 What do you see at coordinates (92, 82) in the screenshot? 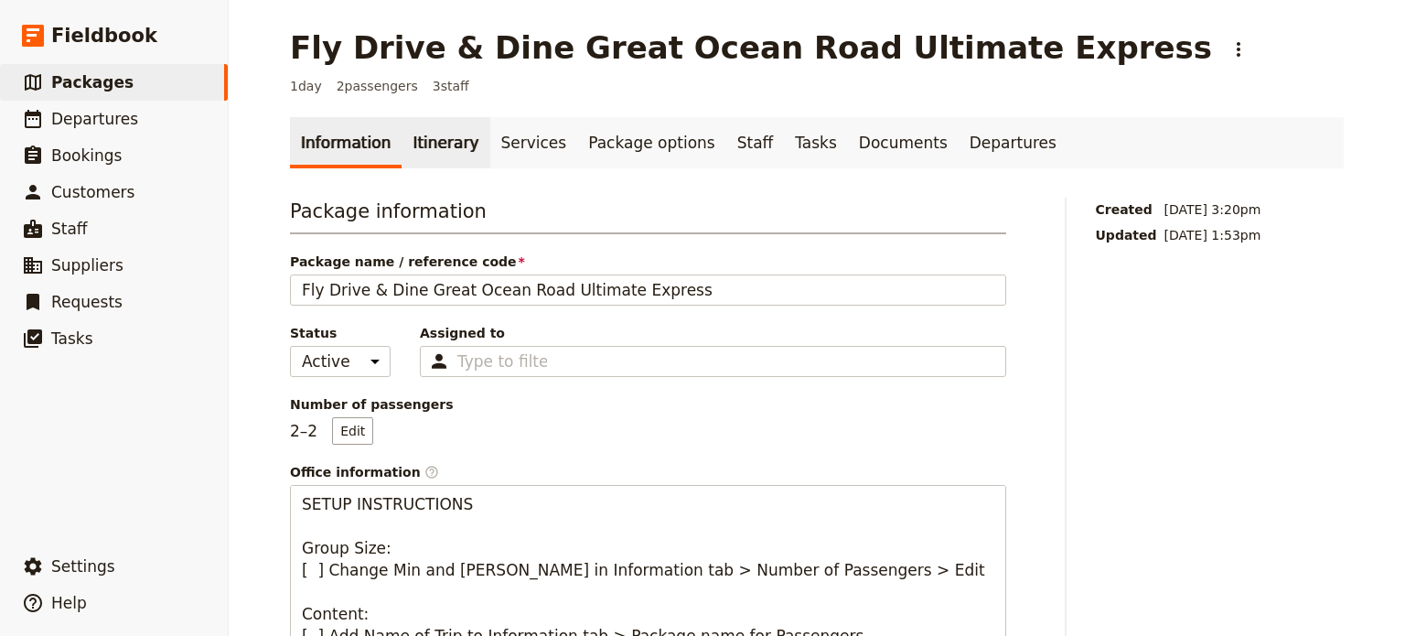
I see `span: Packages` at bounding box center [92, 82].